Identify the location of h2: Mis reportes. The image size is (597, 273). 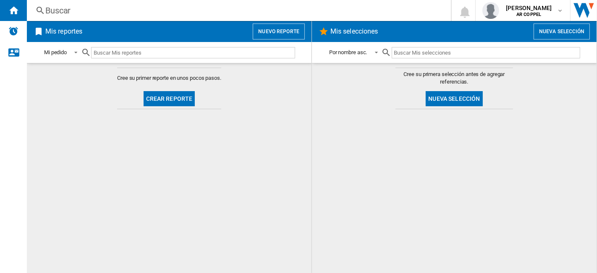
(64, 31).